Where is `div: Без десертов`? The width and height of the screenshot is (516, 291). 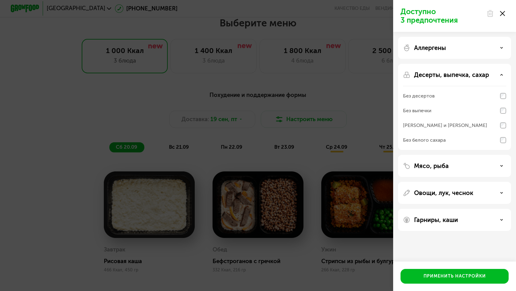 div: Без десертов is located at coordinates (418, 96).